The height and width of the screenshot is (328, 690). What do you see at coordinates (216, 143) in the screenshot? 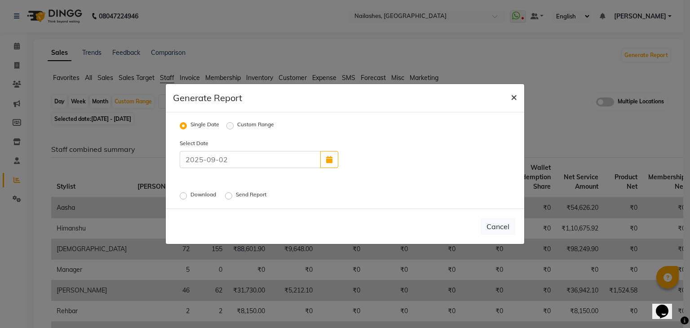
I see `label: Select Date` at bounding box center [216, 143].